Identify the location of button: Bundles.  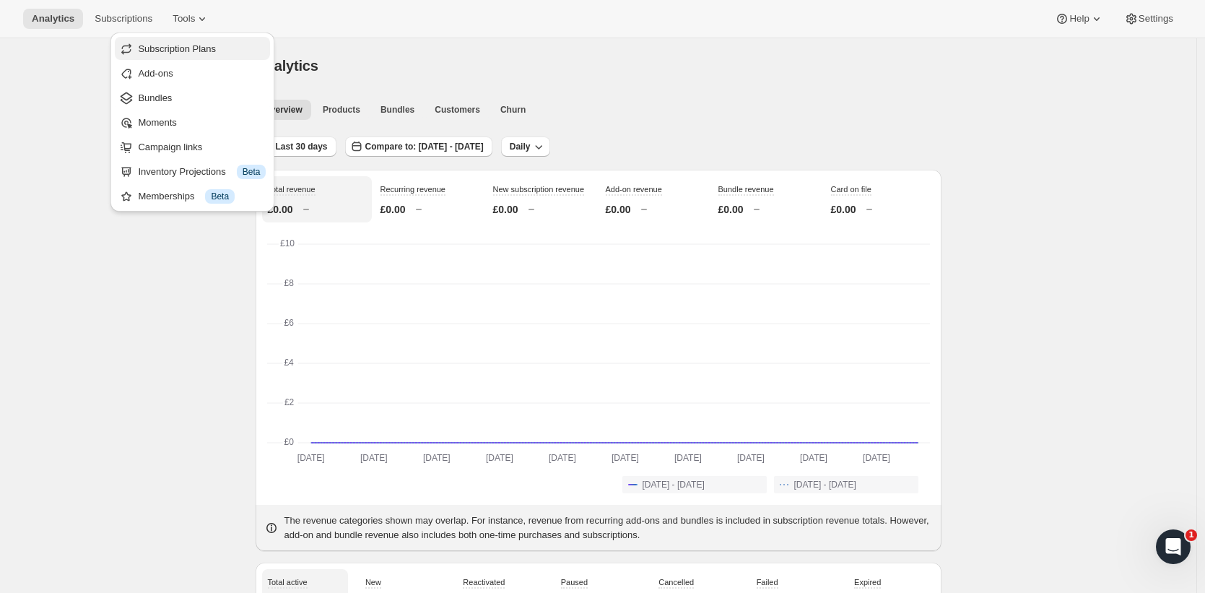
(192, 97).